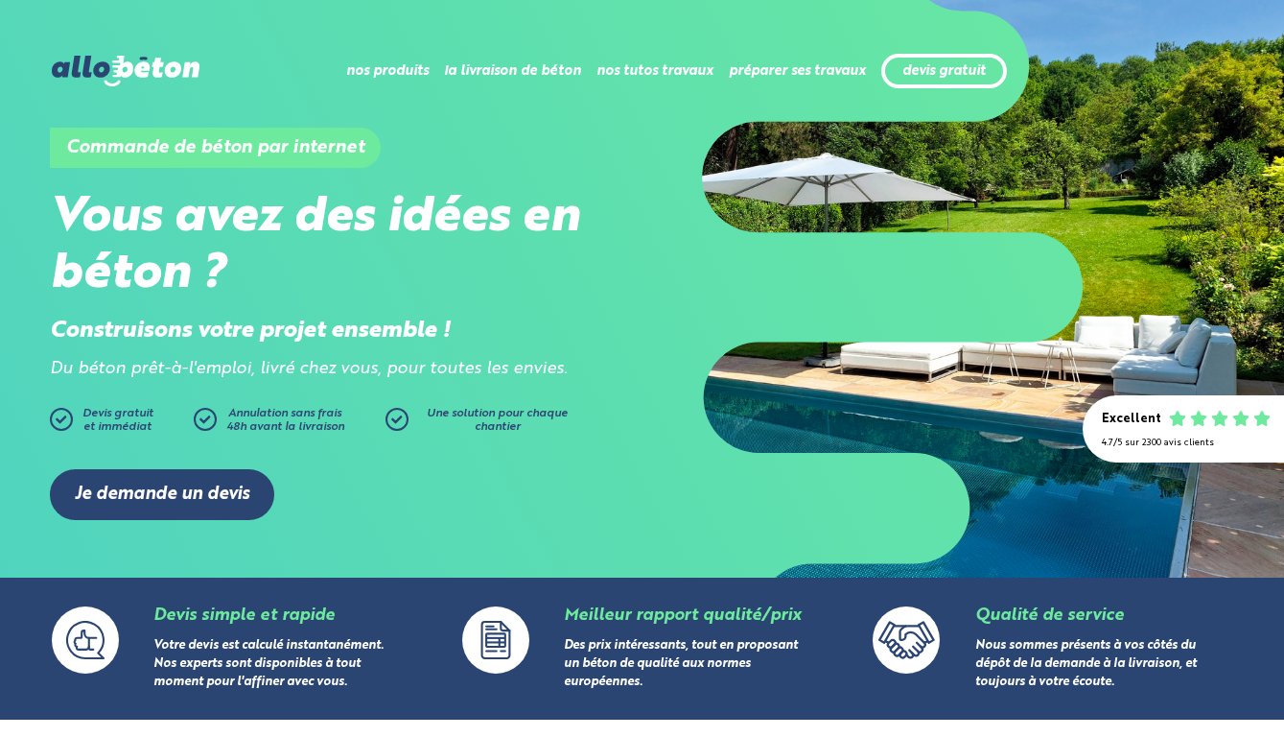 The image size is (1284, 737). I want to click on li: préparer ses travaux, so click(797, 71).